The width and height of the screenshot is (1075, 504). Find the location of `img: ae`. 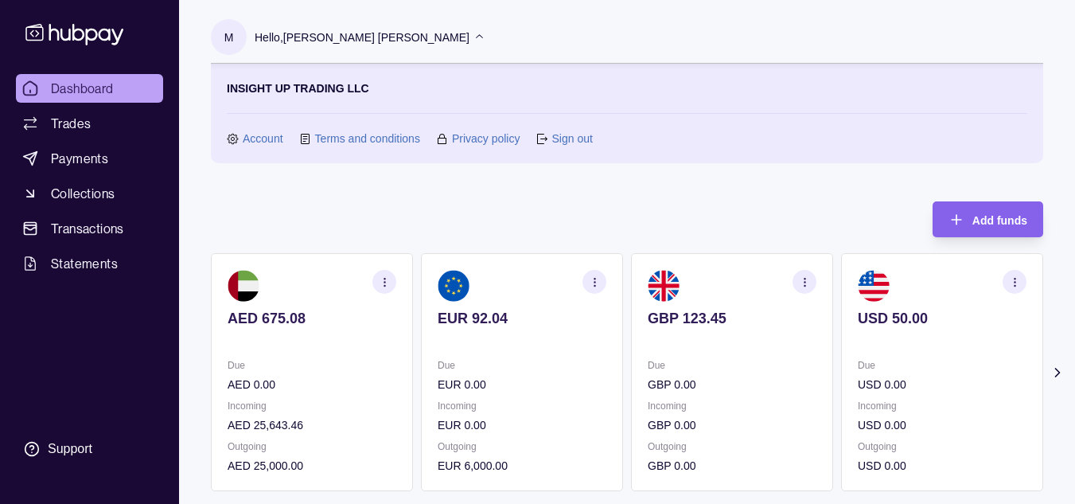

img: ae is located at coordinates (244, 286).